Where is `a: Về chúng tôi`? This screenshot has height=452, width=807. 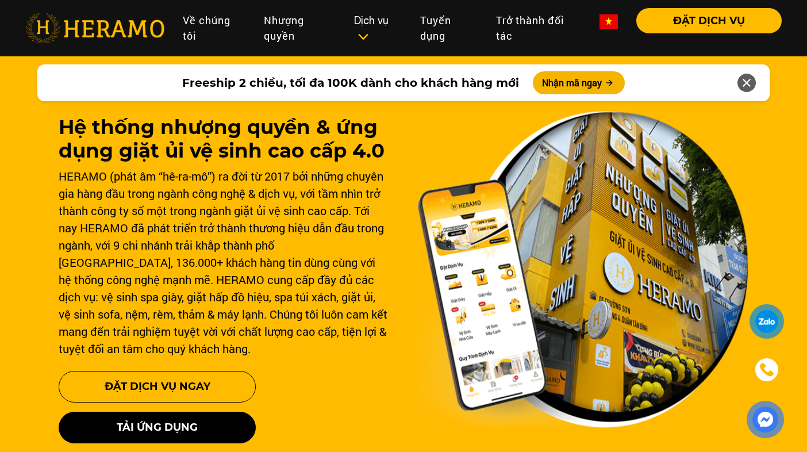 a: Về chúng tôi is located at coordinates (214, 28).